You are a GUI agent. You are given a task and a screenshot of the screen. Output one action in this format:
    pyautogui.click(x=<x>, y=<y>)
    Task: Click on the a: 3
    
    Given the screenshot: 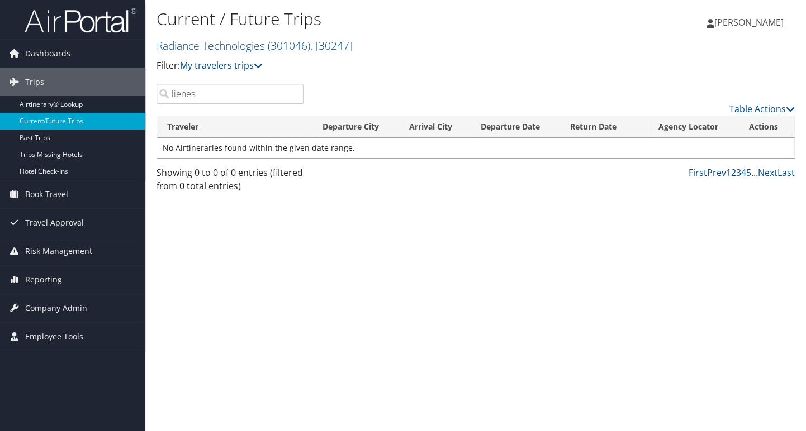 What is the action you would take?
    pyautogui.click(x=738, y=173)
    